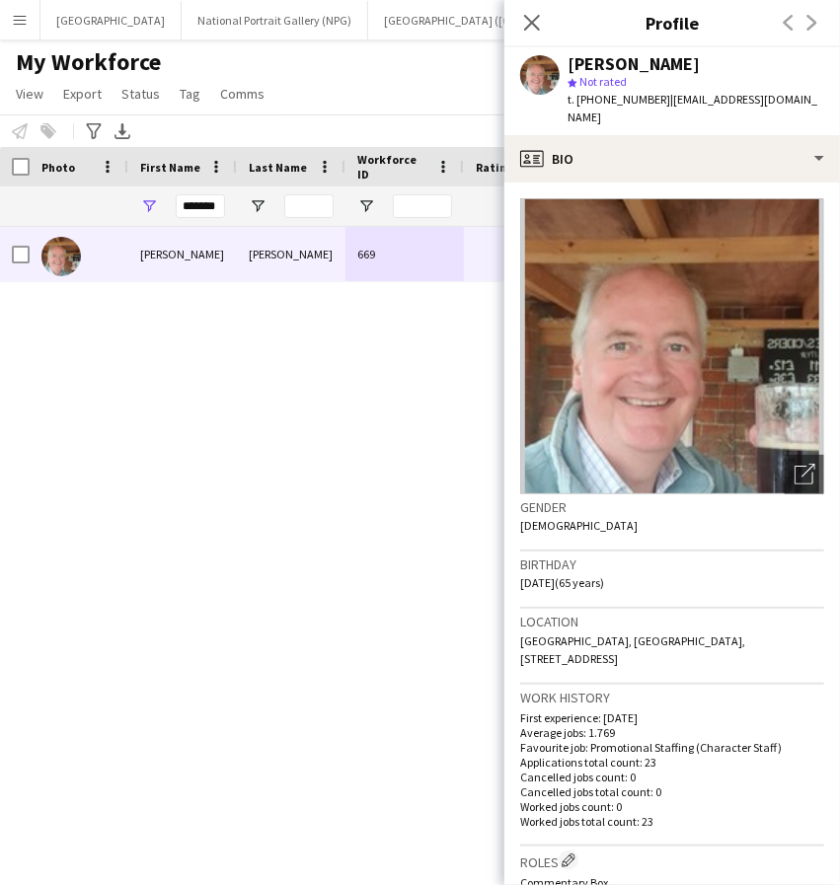 The height and width of the screenshot is (885, 840). What do you see at coordinates (82, 94) in the screenshot?
I see `span: Export` at bounding box center [82, 94].